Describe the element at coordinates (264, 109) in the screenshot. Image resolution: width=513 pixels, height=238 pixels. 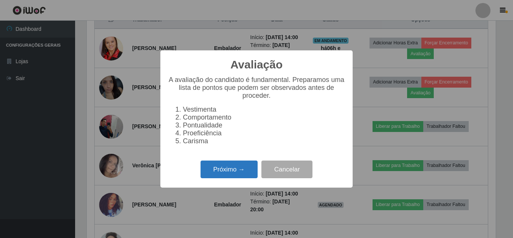
I see `li: Vestimenta` at that location.